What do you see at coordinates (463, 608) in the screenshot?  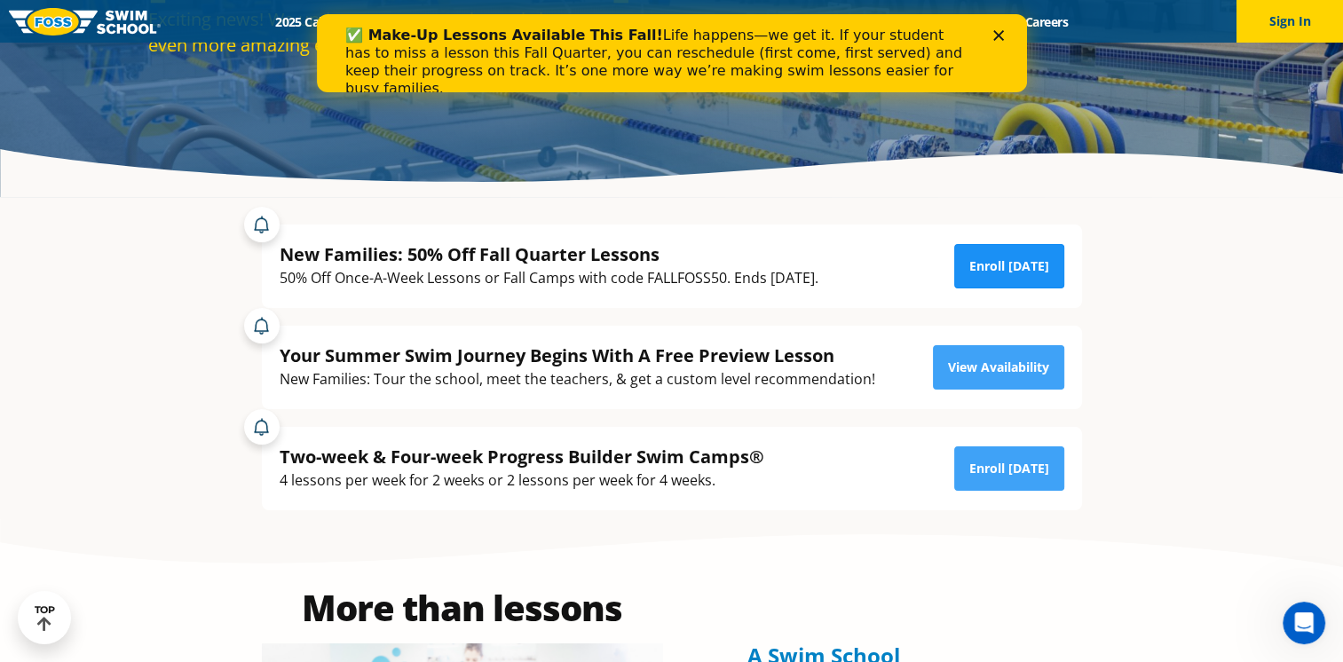 I see `h2: More than lessons` at bounding box center [463, 608].